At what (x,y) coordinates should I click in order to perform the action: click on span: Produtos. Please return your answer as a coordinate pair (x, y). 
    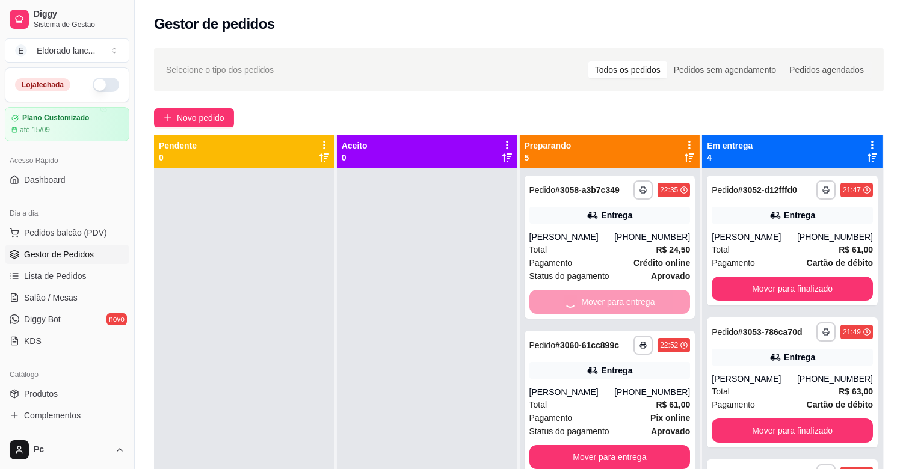
    Looking at the image, I should click on (41, 394).